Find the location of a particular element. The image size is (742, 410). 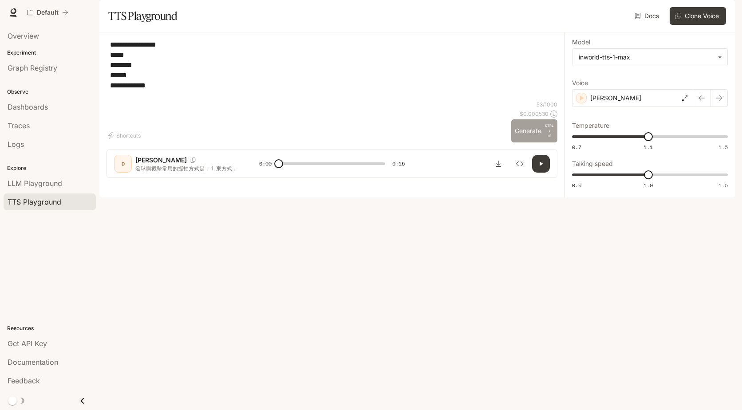

span: 1.0 is located at coordinates (648, 185).